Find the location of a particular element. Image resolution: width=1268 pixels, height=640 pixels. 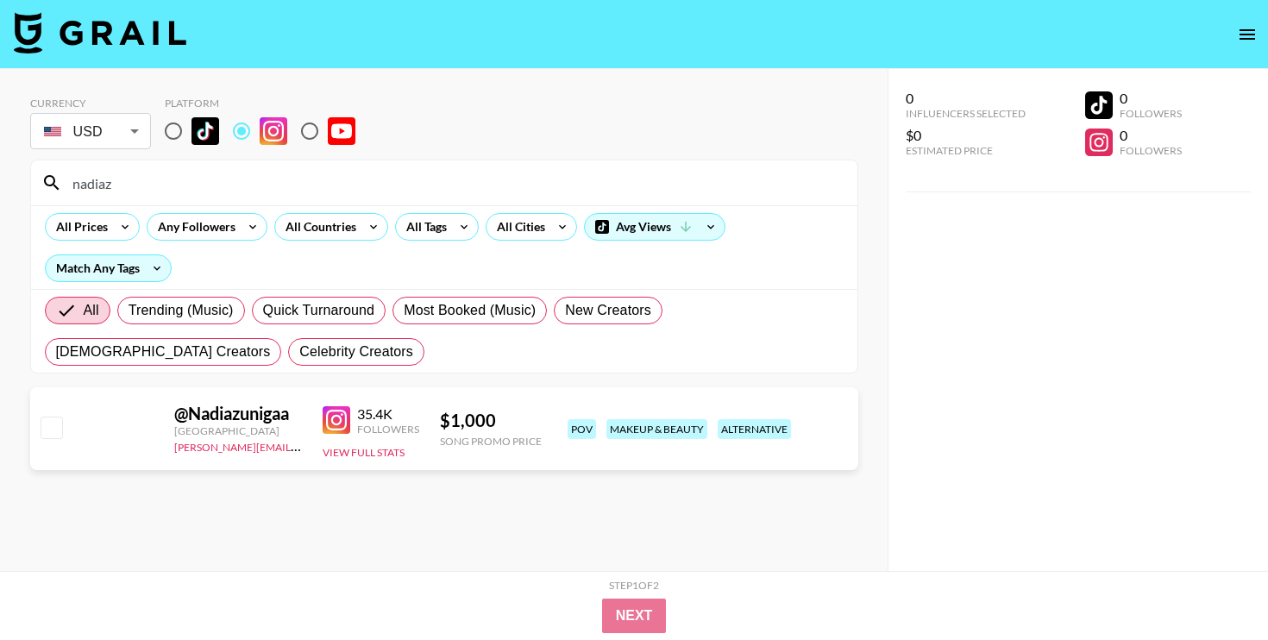

div: All Countries is located at coordinates (318, 227).